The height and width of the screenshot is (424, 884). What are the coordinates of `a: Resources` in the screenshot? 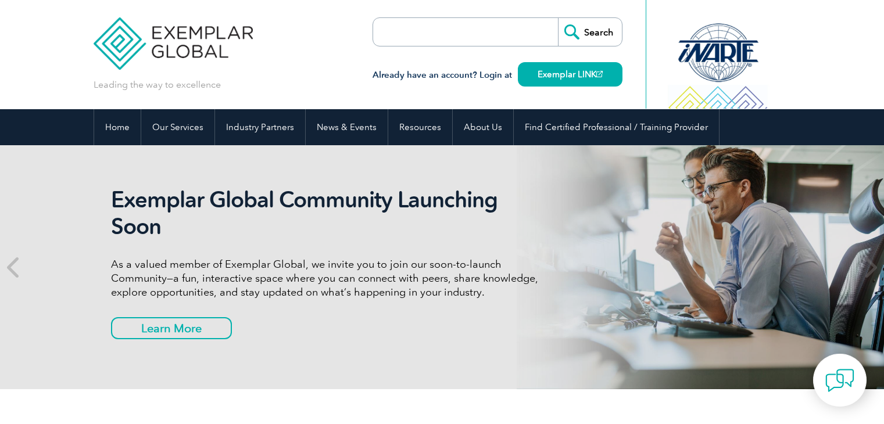 It's located at (420, 127).